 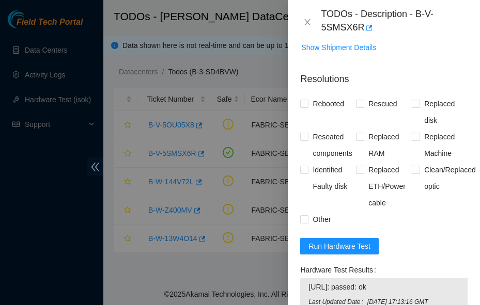 I want to click on button: Close, so click(x=308, y=22).